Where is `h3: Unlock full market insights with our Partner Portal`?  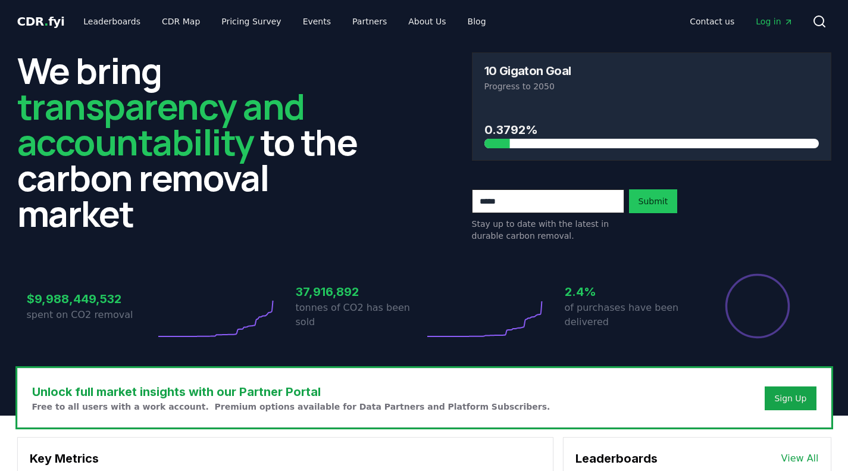
h3: Unlock full market insights with our Partner Portal is located at coordinates (291, 392).